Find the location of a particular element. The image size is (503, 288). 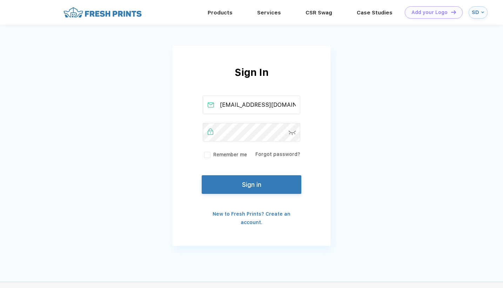

input: Email is located at coordinates (252, 105).